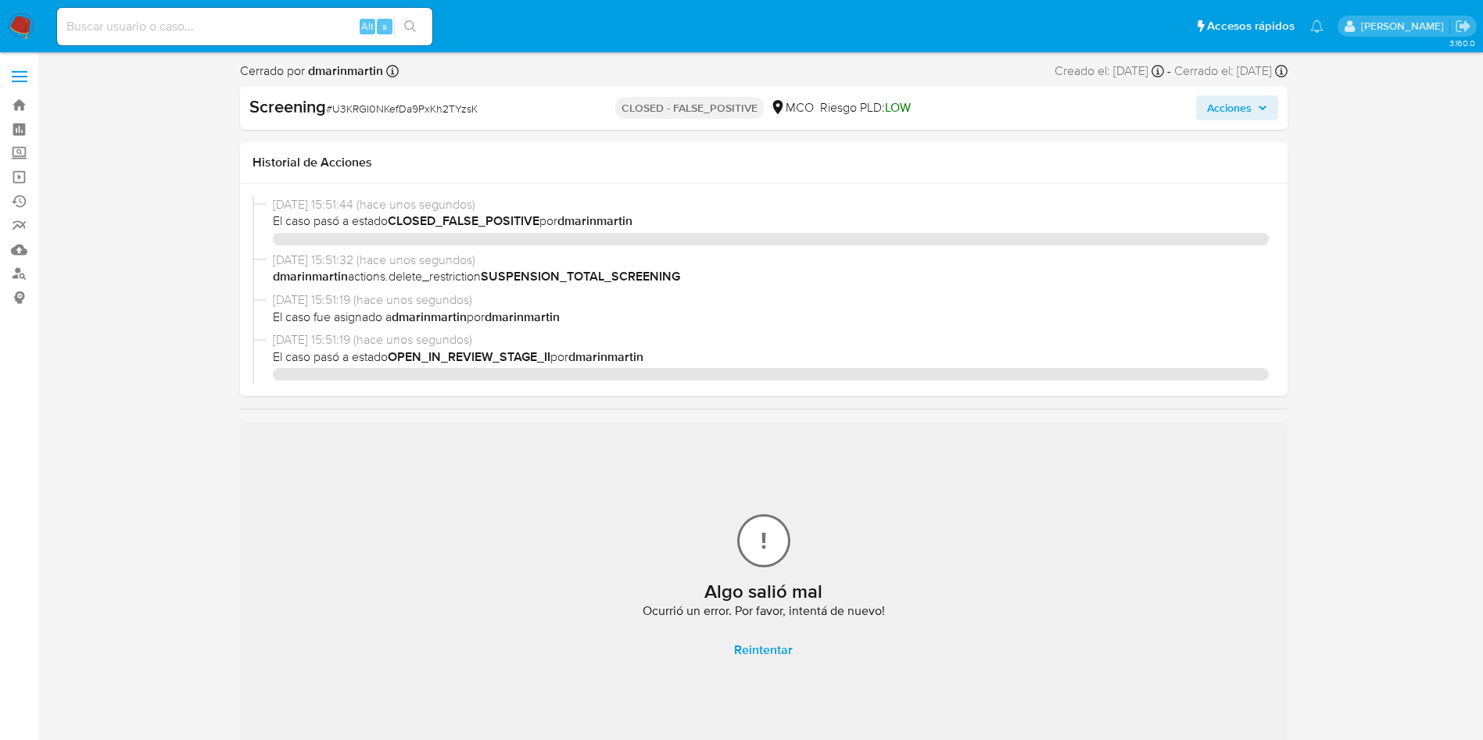  Describe the element at coordinates (311, 71) in the screenshot. I see `span: Cerrado por` at that location.